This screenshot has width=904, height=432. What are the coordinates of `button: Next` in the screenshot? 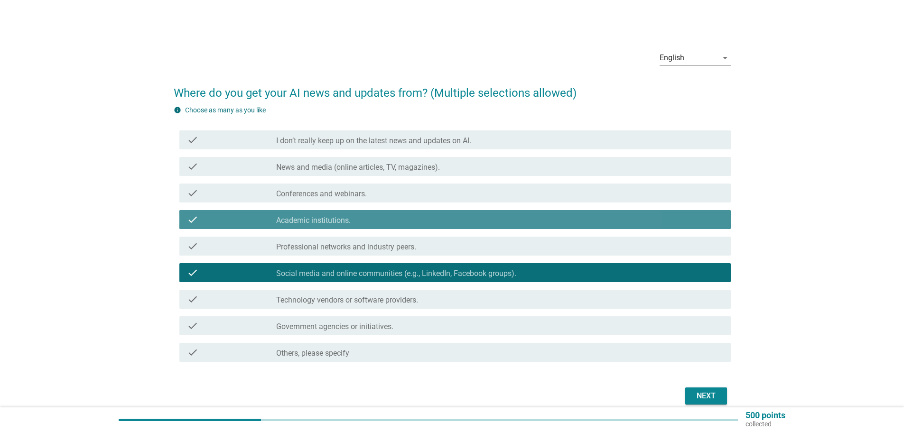 It's located at (706, 396).